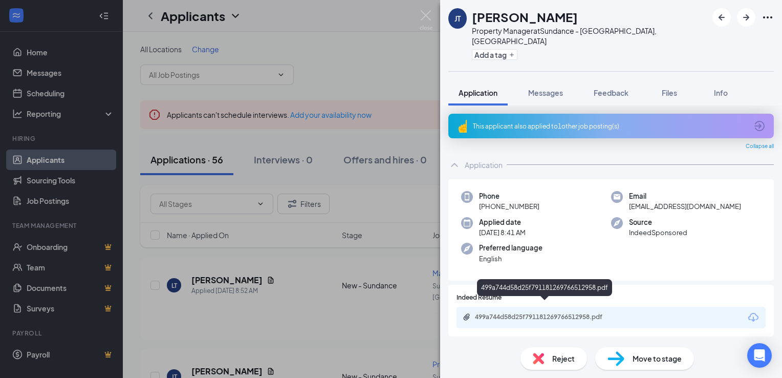 The image size is (782, 378). What do you see at coordinates (511, 258) in the screenshot?
I see `span: English` at bounding box center [511, 258].